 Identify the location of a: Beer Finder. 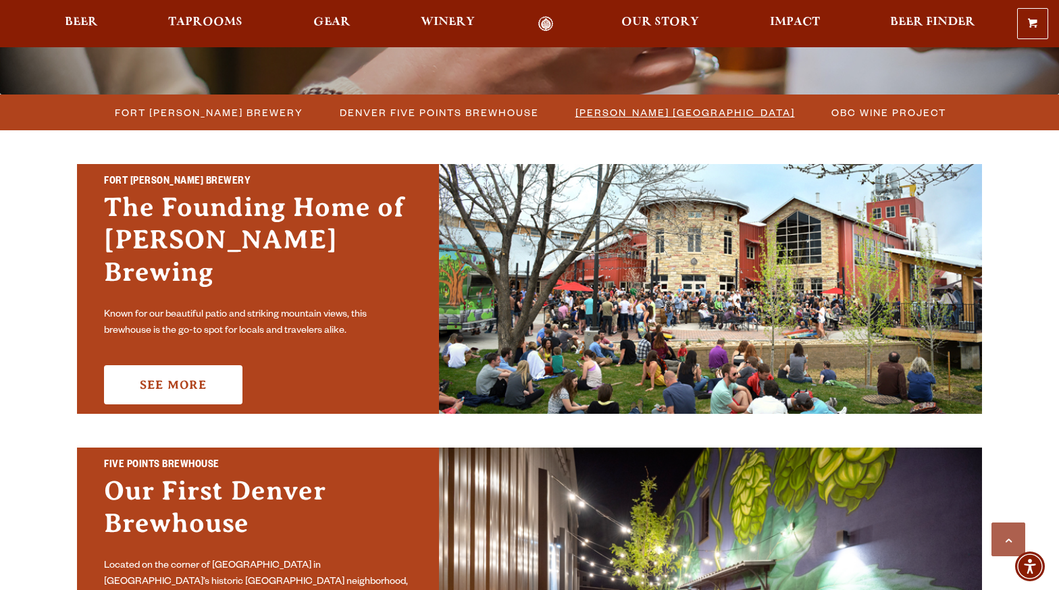
(933, 24).